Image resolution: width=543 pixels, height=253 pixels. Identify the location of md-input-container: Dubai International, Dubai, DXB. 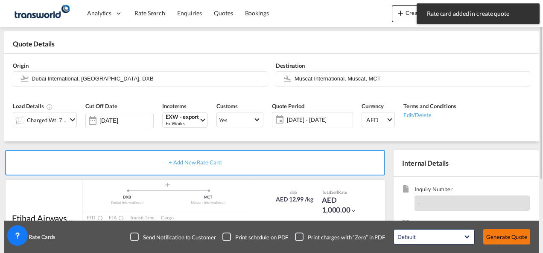
(140, 79).